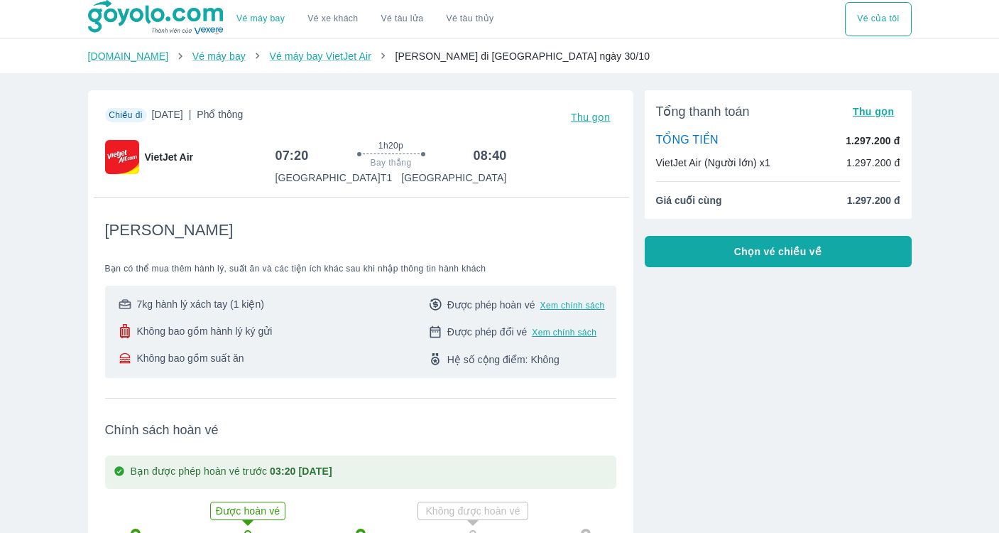 This screenshot has height=533, width=999. Describe the element at coordinates (292, 156) in the screenshot. I see `h6: 07:20` at that location.